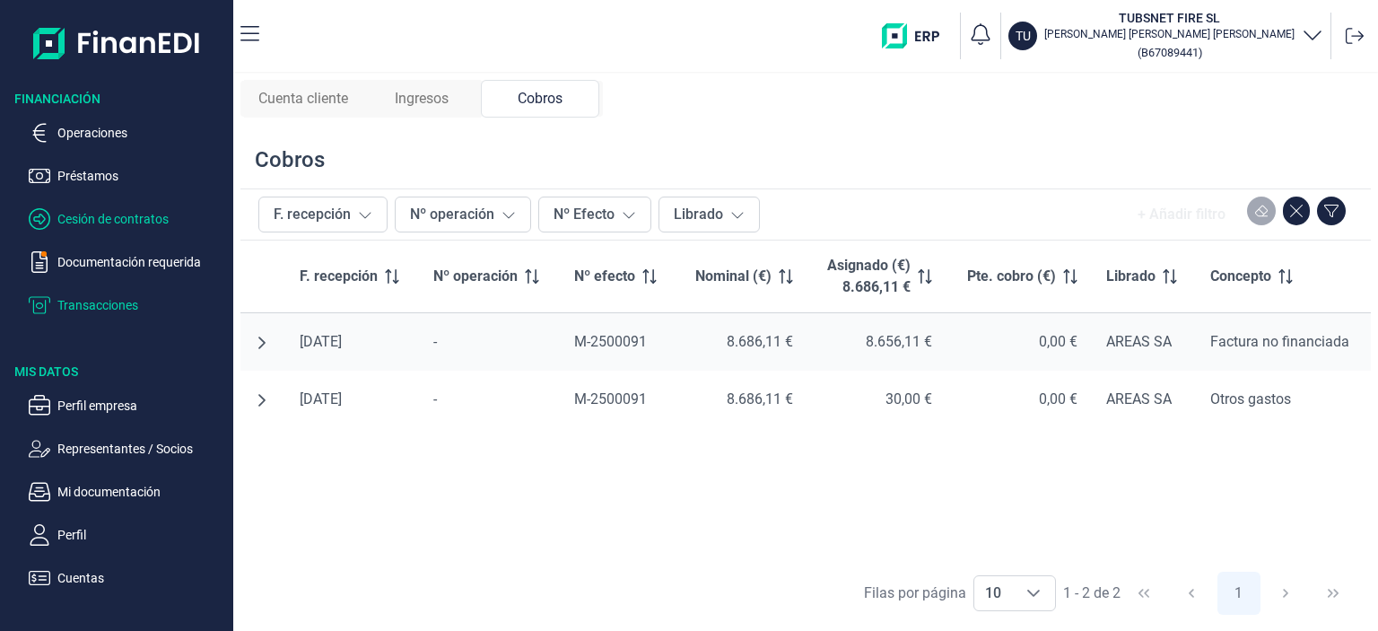  What do you see at coordinates (1241, 276) in the screenshot?
I see `span: Concepto` at bounding box center [1241, 276].